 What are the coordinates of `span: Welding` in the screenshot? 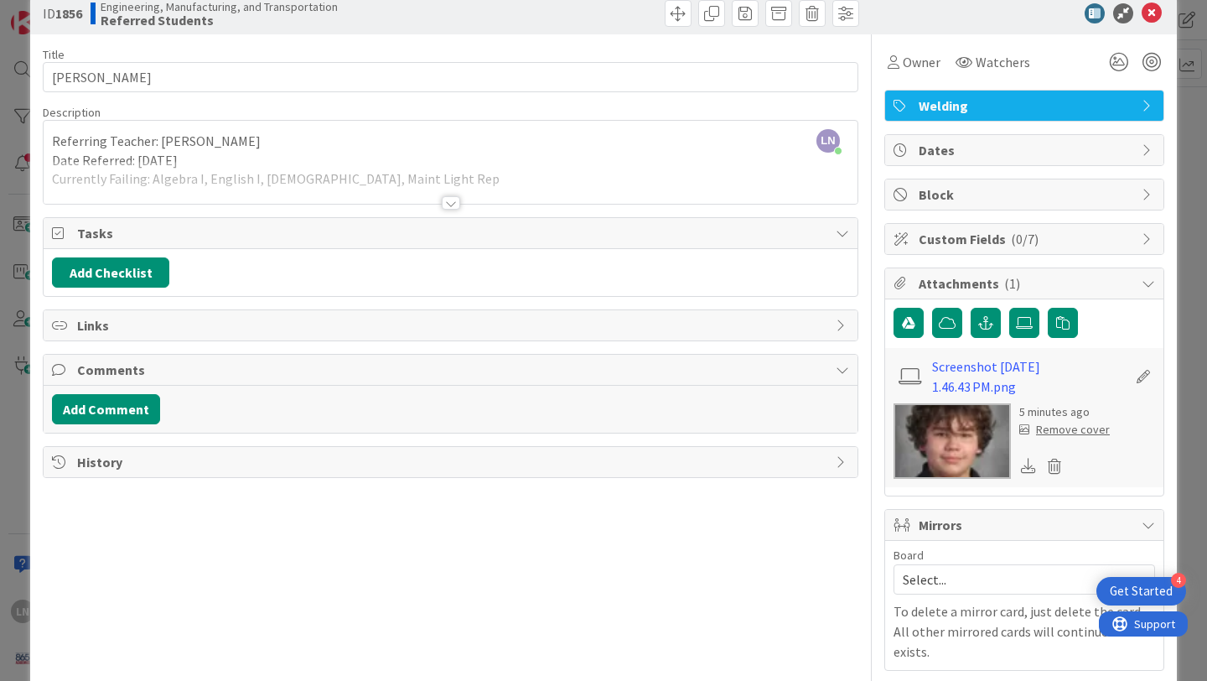 It's located at (1026, 106).